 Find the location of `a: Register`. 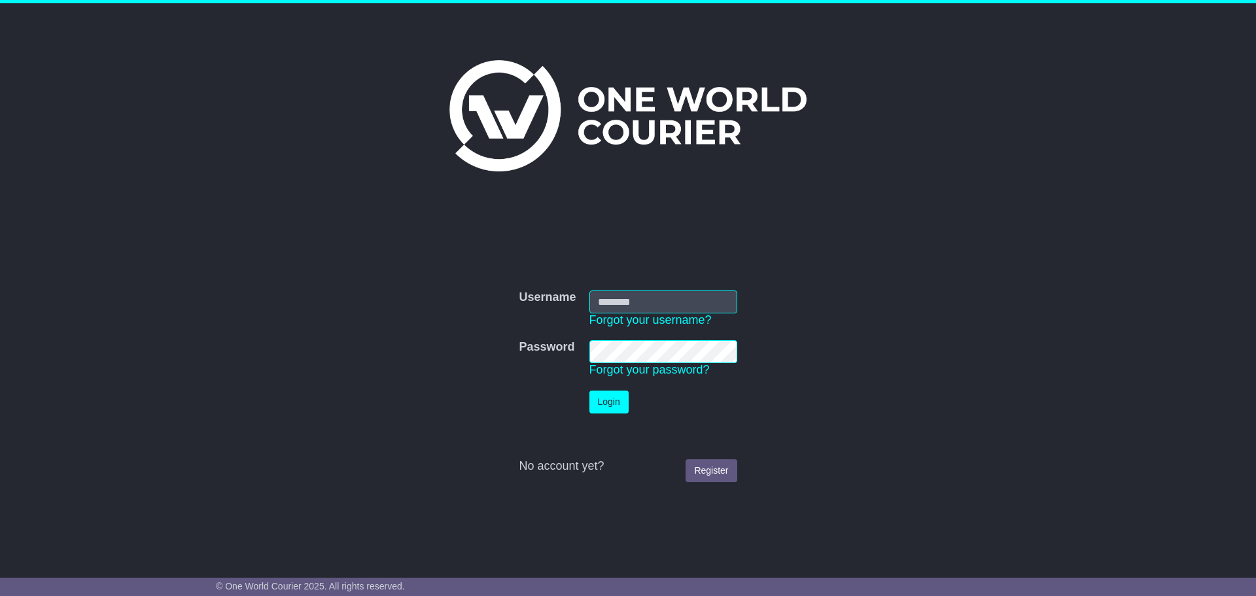

a: Register is located at coordinates (711, 470).